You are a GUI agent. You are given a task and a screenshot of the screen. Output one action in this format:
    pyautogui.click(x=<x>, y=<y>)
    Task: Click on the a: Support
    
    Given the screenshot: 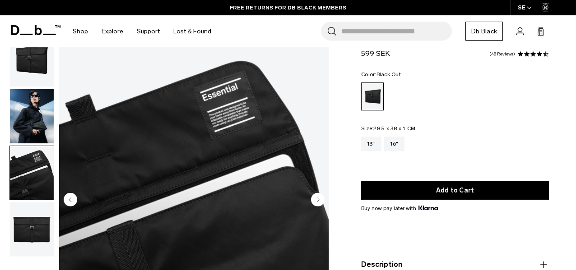 What is the action you would take?
    pyautogui.click(x=148, y=31)
    